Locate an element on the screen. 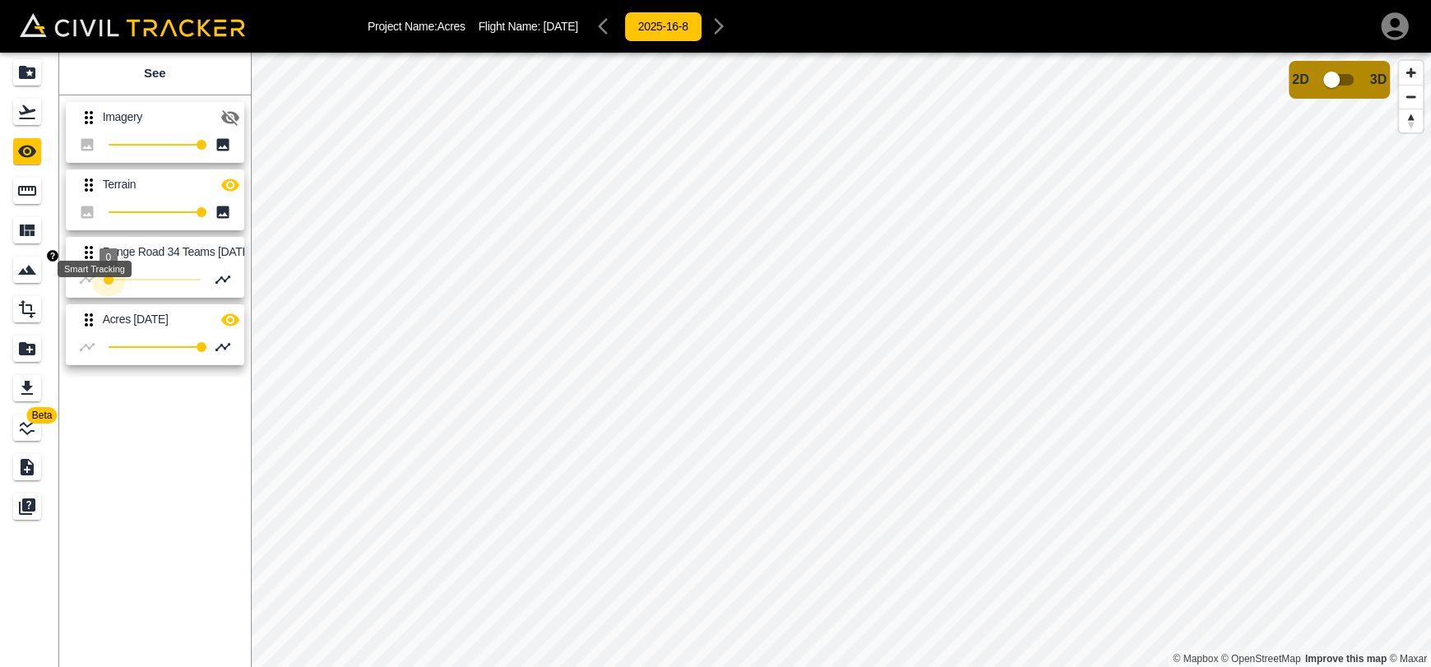 The image size is (1431, 667). p: Project Name: Acres is located at coordinates (416, 26).